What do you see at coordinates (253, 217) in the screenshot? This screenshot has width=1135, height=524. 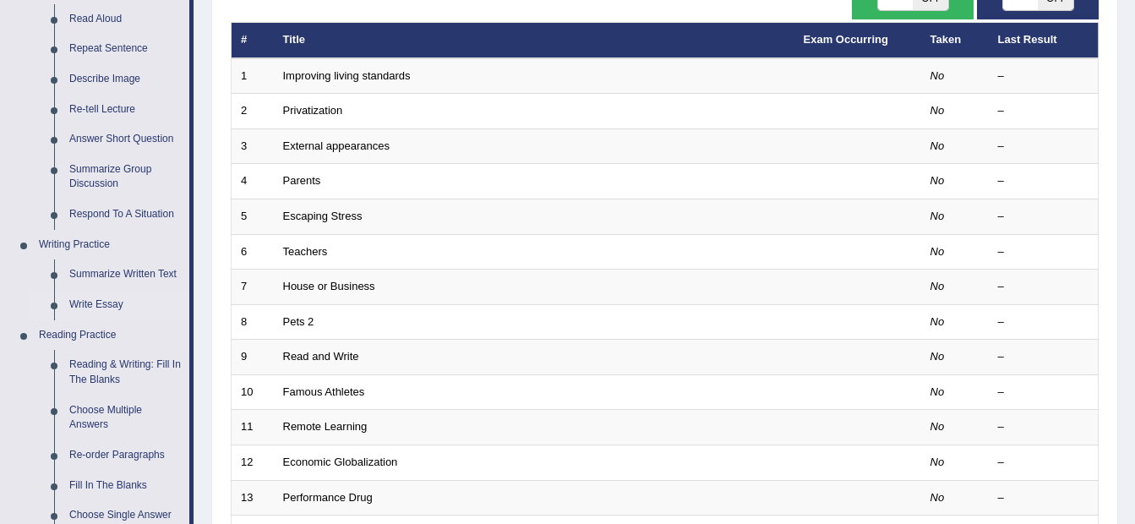 I see `td: 5` at bounding box center [253, 217].